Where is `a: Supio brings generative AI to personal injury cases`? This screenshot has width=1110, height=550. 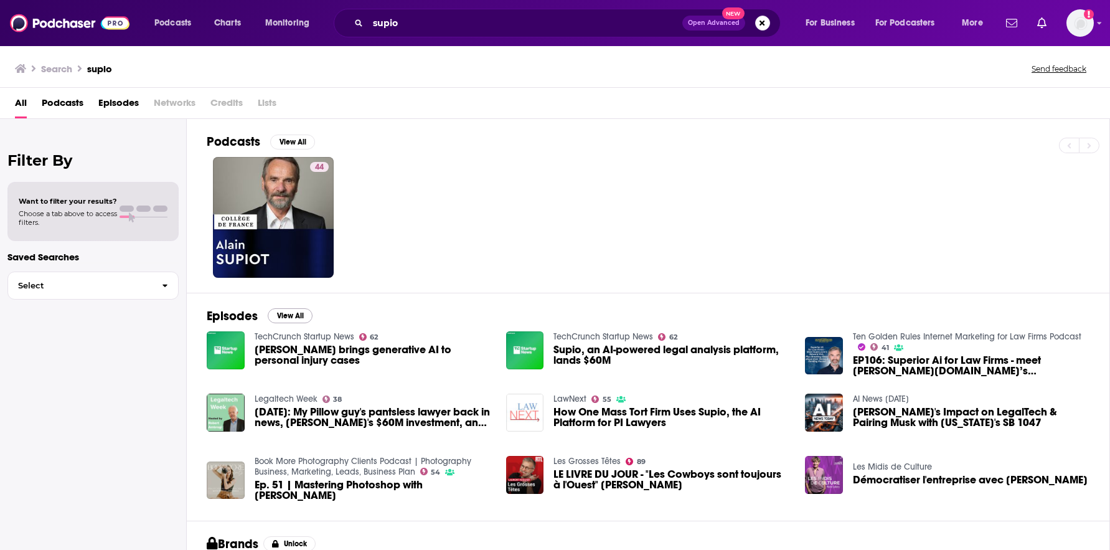
a: Supio brings generative AI to personal injury cases is located at coordinates (373, 355).